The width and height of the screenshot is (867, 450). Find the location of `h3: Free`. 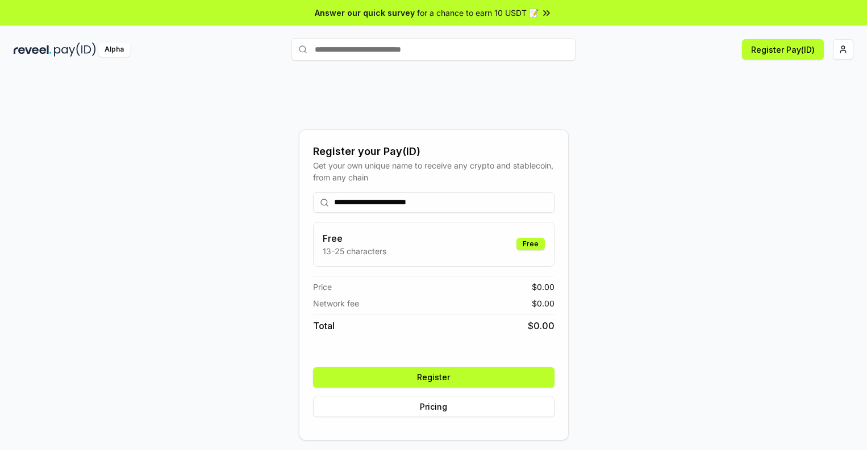

h3: Free is located at coordinates (354, 239).